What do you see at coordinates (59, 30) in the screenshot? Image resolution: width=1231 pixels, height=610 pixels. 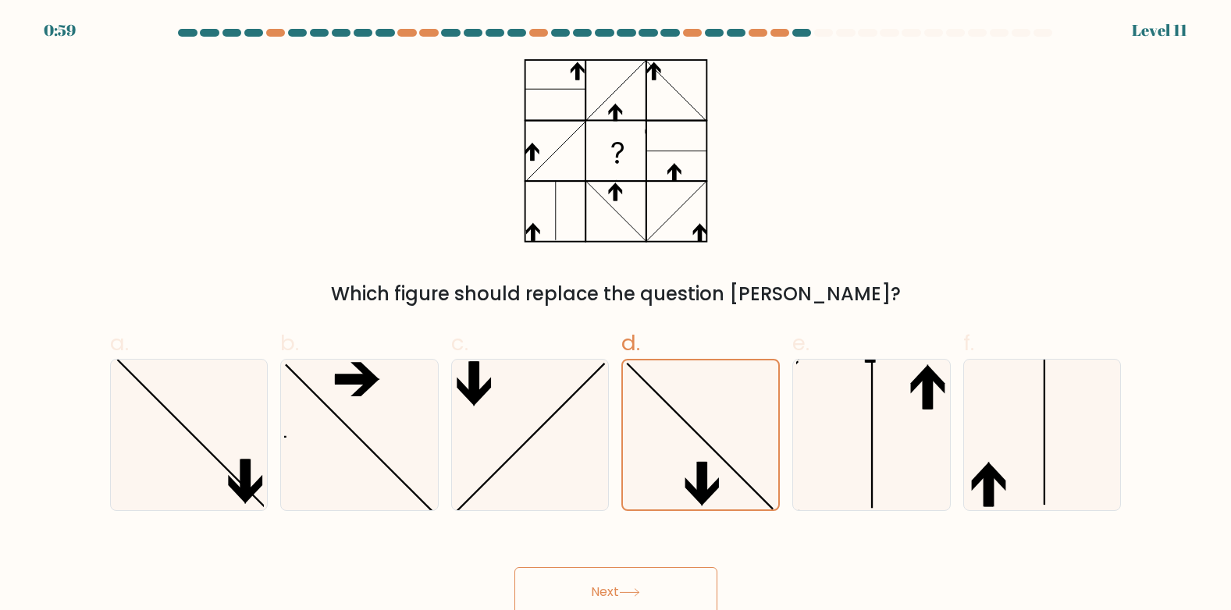 I see `div: 0:59` at bounding box center [59, 30].